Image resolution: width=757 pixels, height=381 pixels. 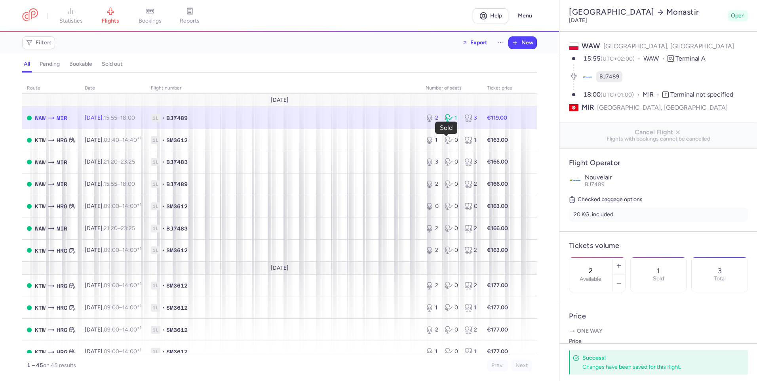 What do you see at coordinates (671, 59) in the screenshot?
I see `span: TA` at bounding box center [671, 59].